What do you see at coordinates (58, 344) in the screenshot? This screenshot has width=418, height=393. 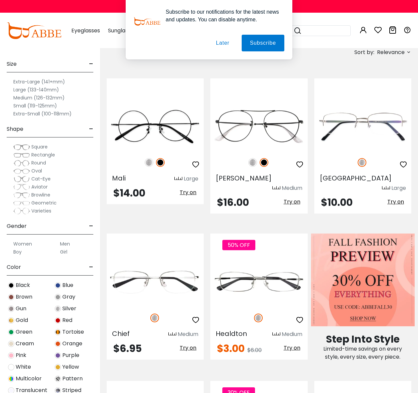 I see `img: Orange` at bounding box center [58, 344].